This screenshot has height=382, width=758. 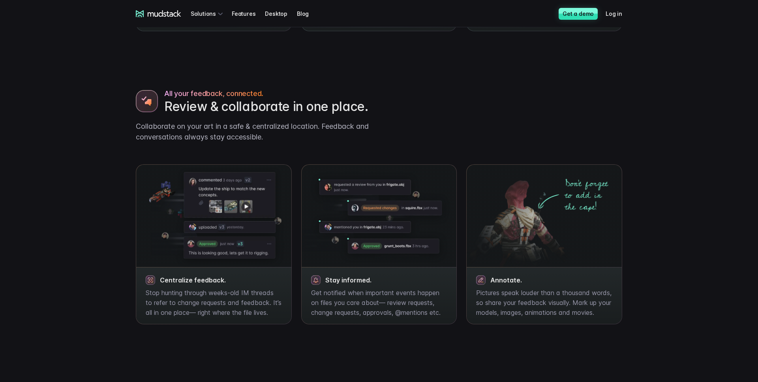 What do you see at coordinates (307, 13) in the screenshot?
I see `a: Blog` at bounding box center [307, 13].